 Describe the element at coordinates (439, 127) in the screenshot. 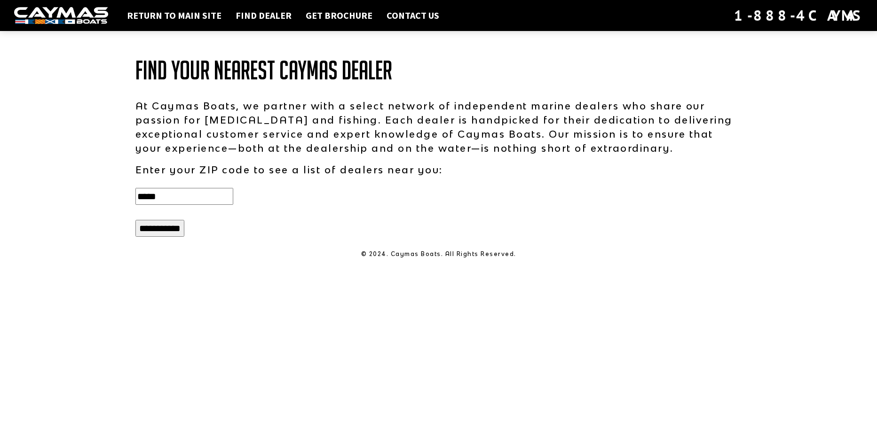

I see `p: At Caymas Boats, we partner with a select network of independent marine dealers who share our pas...` at that location.